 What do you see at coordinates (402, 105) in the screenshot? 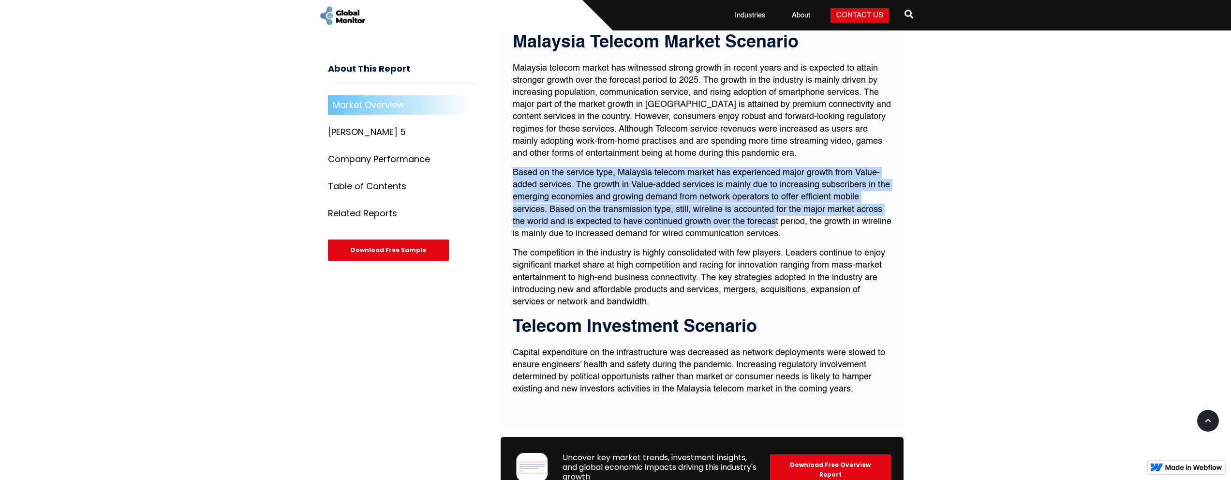
I see `a: Market Overview` at bounding box center [402, 105].